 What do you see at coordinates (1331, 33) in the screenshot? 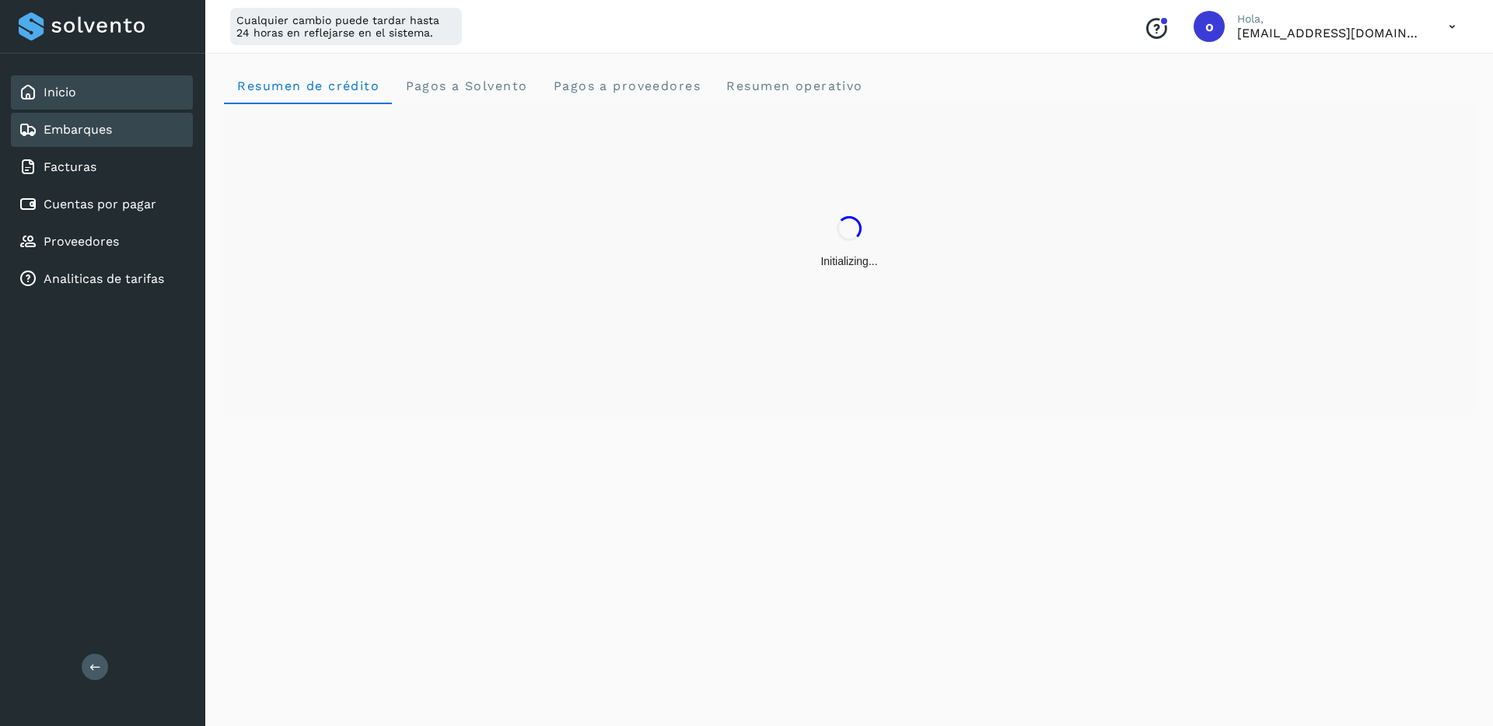
I see `p: oscar@solvento.mx` at bounding box center [1331, 33].